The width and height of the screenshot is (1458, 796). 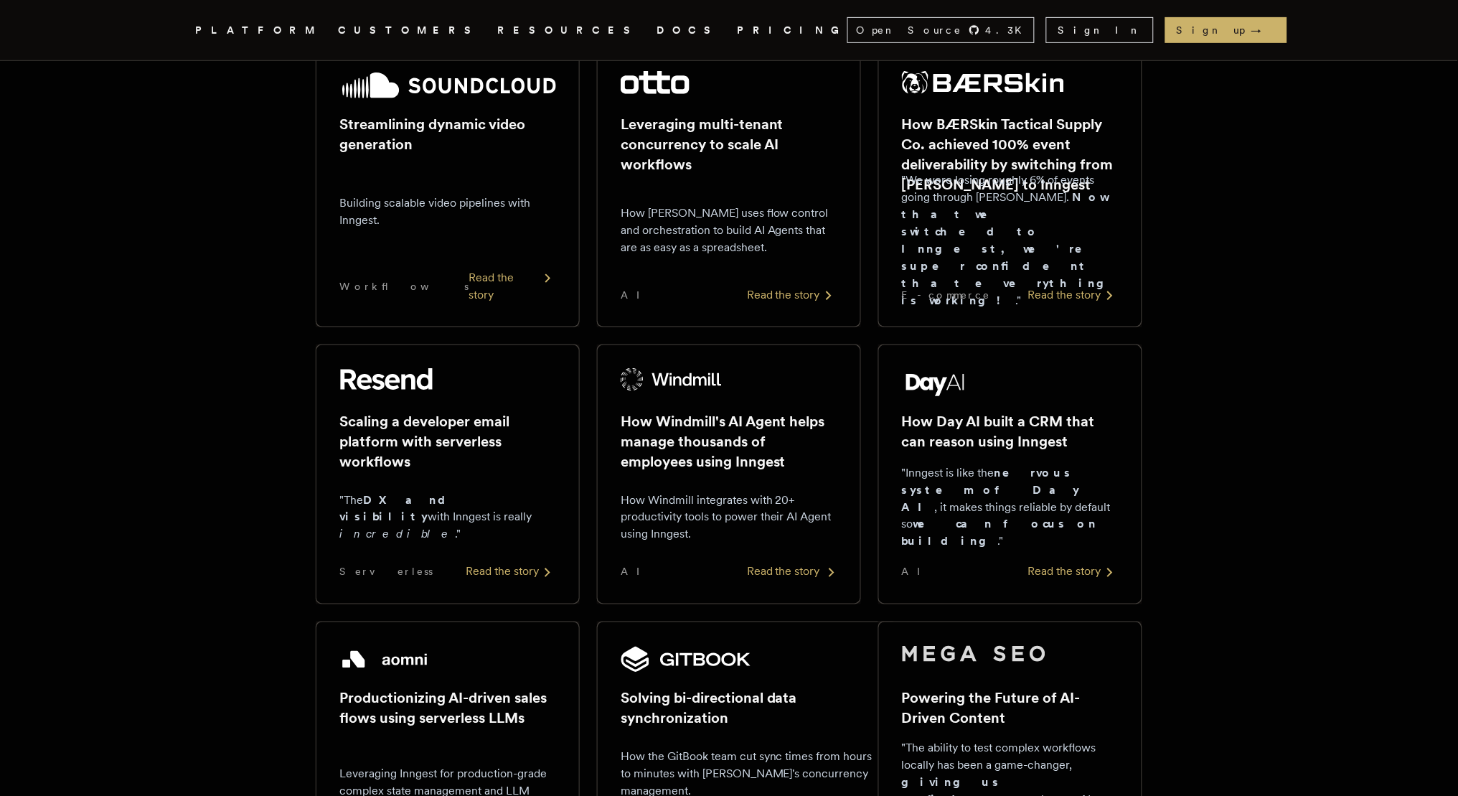 I want to click on a: DOCS, so click(x=688, y=30).